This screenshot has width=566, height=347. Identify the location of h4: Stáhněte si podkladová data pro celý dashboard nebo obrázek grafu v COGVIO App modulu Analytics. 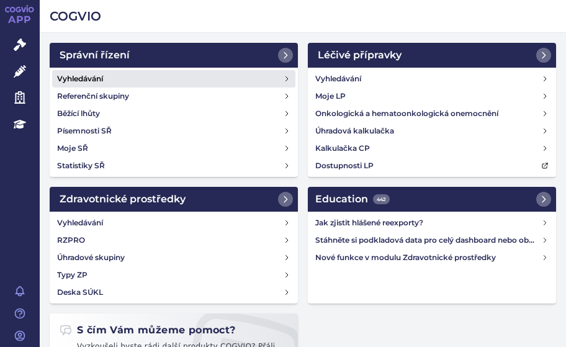
(428, 240).